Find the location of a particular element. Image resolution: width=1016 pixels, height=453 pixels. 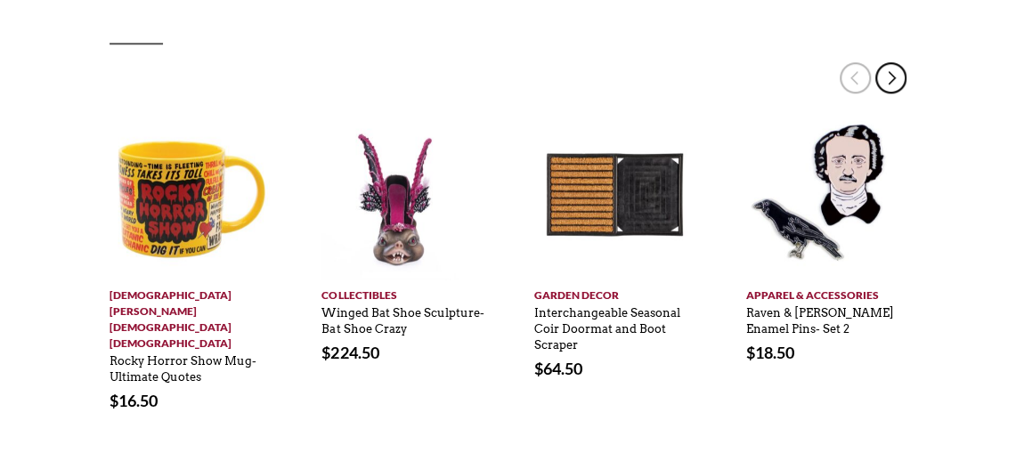

a: Interchangeable Seasonal Coir Doormat and Boot Scraper is located at coordinates (606, 325).